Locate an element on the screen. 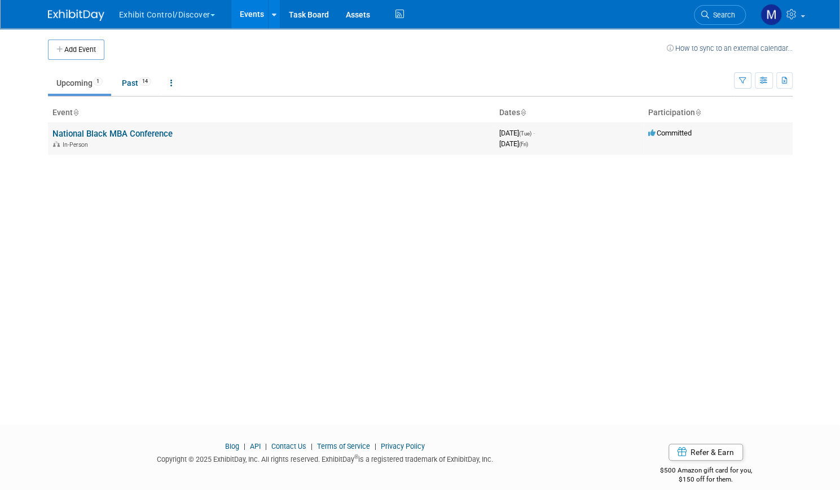 This screenshot has width=840, height=490. a: Sort by Participation Type is located at coordinates (698, 112).